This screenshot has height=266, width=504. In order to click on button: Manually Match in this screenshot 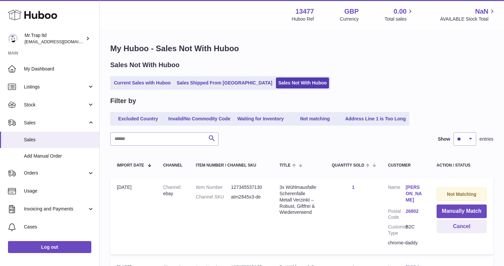, I will do `click(462, 211)`.